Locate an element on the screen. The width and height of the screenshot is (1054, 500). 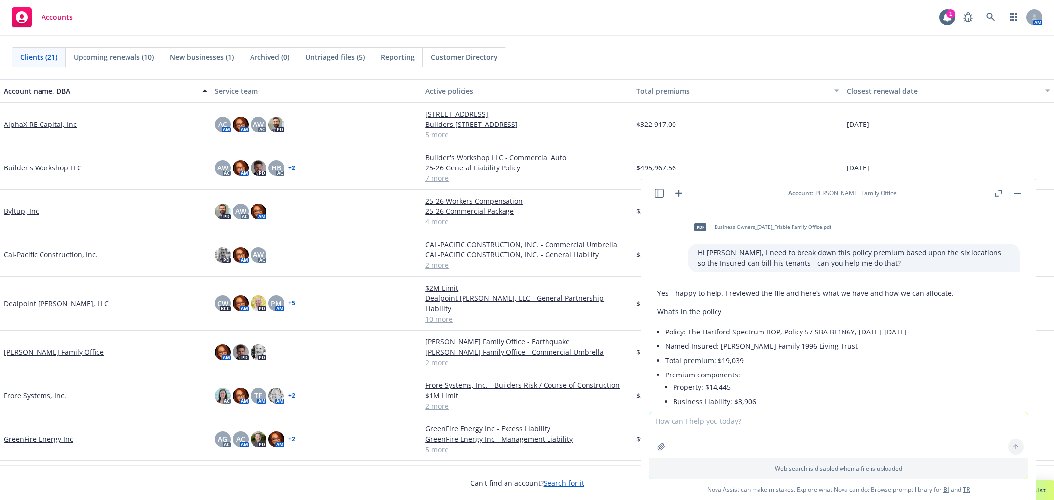
a: 4 more is located at coordinates (527, 221).